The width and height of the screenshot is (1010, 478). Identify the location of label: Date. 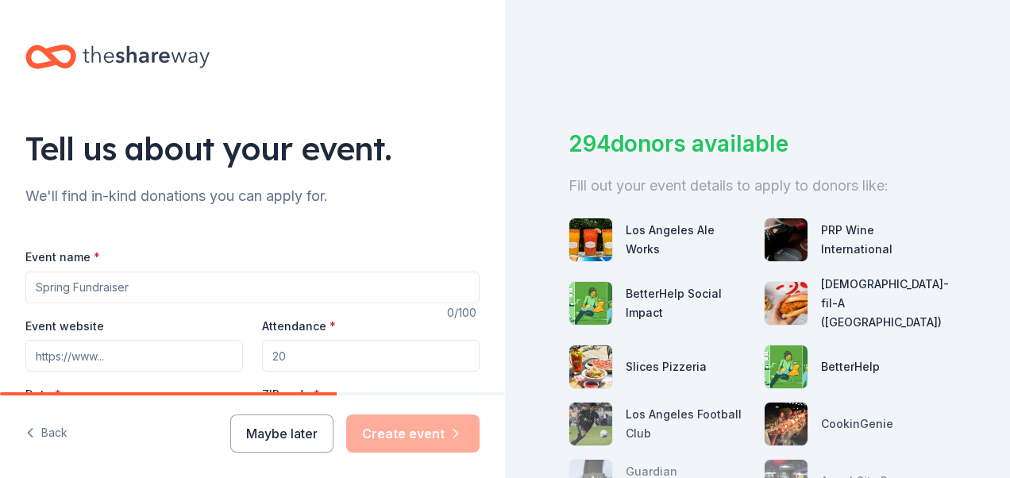
(134, 394).